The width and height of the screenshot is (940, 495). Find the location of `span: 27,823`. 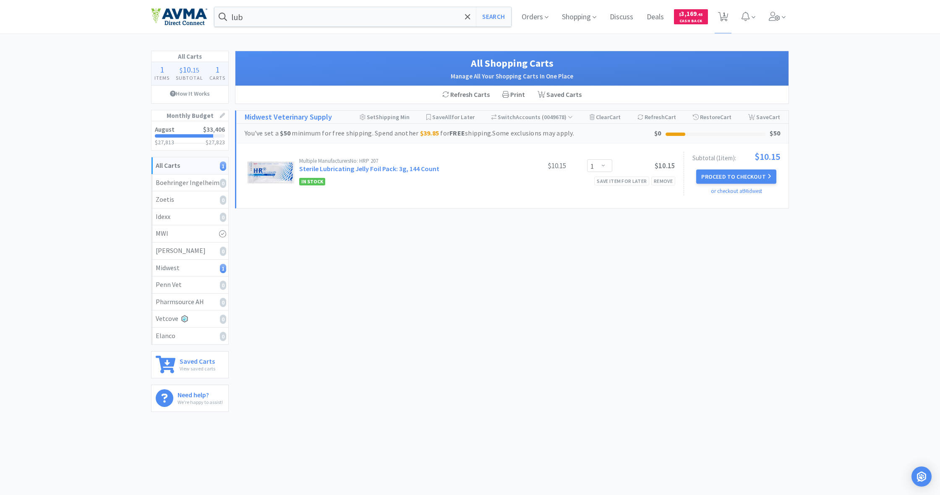

span: 27,823 is located at coordinates (217, 142).